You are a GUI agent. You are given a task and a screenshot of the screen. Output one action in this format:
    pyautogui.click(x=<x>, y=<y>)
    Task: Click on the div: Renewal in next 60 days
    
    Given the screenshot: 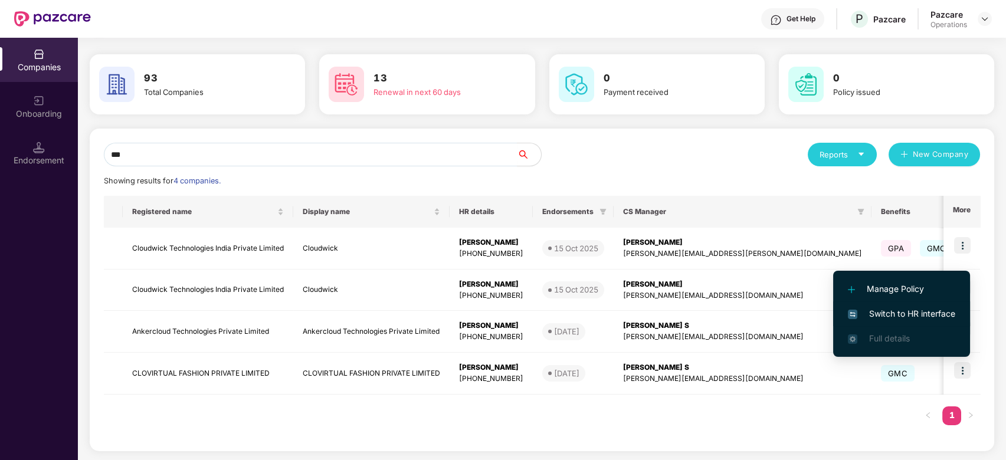 What is the action you would take?
    pyautogui.click(x=437, y=92)
    